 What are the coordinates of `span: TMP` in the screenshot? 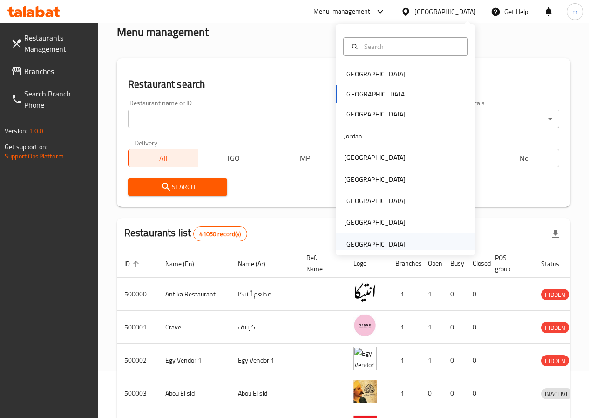 It's located at (303, 158).